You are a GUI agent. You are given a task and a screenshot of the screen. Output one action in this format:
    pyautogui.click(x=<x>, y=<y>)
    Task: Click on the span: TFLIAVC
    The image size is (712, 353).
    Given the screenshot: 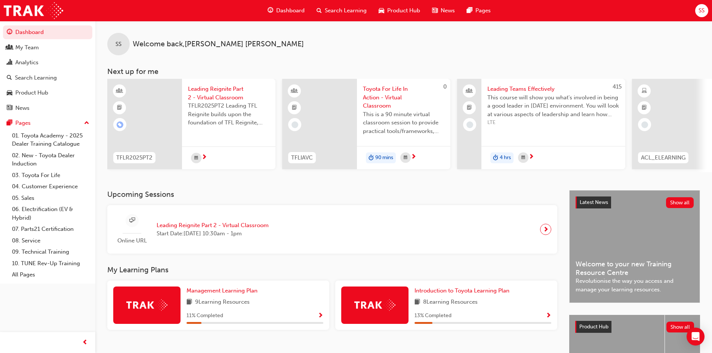 What is the action you would take?
    pyautogui.click(x=302, y=158)
    